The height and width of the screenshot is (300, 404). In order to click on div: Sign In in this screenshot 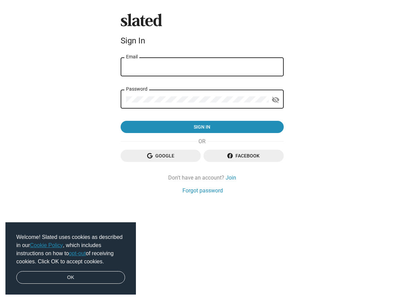, I will do `click(202, 41)`.